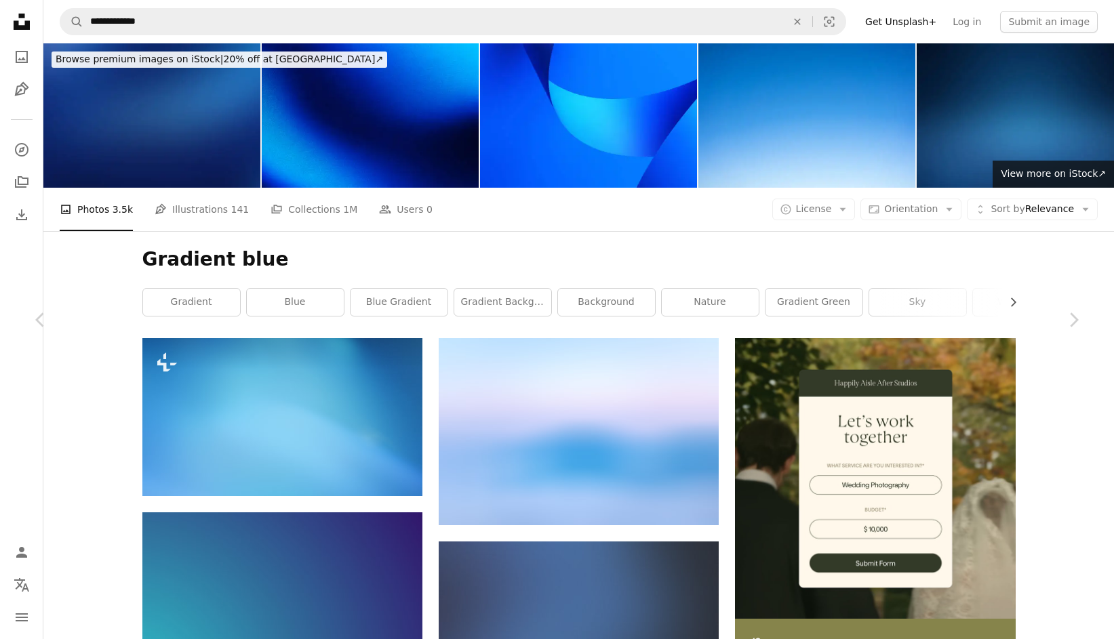 This screenshot has height=639, width=1114. I want to click on img: Dark blue gradient soft background, so click(152, 115).